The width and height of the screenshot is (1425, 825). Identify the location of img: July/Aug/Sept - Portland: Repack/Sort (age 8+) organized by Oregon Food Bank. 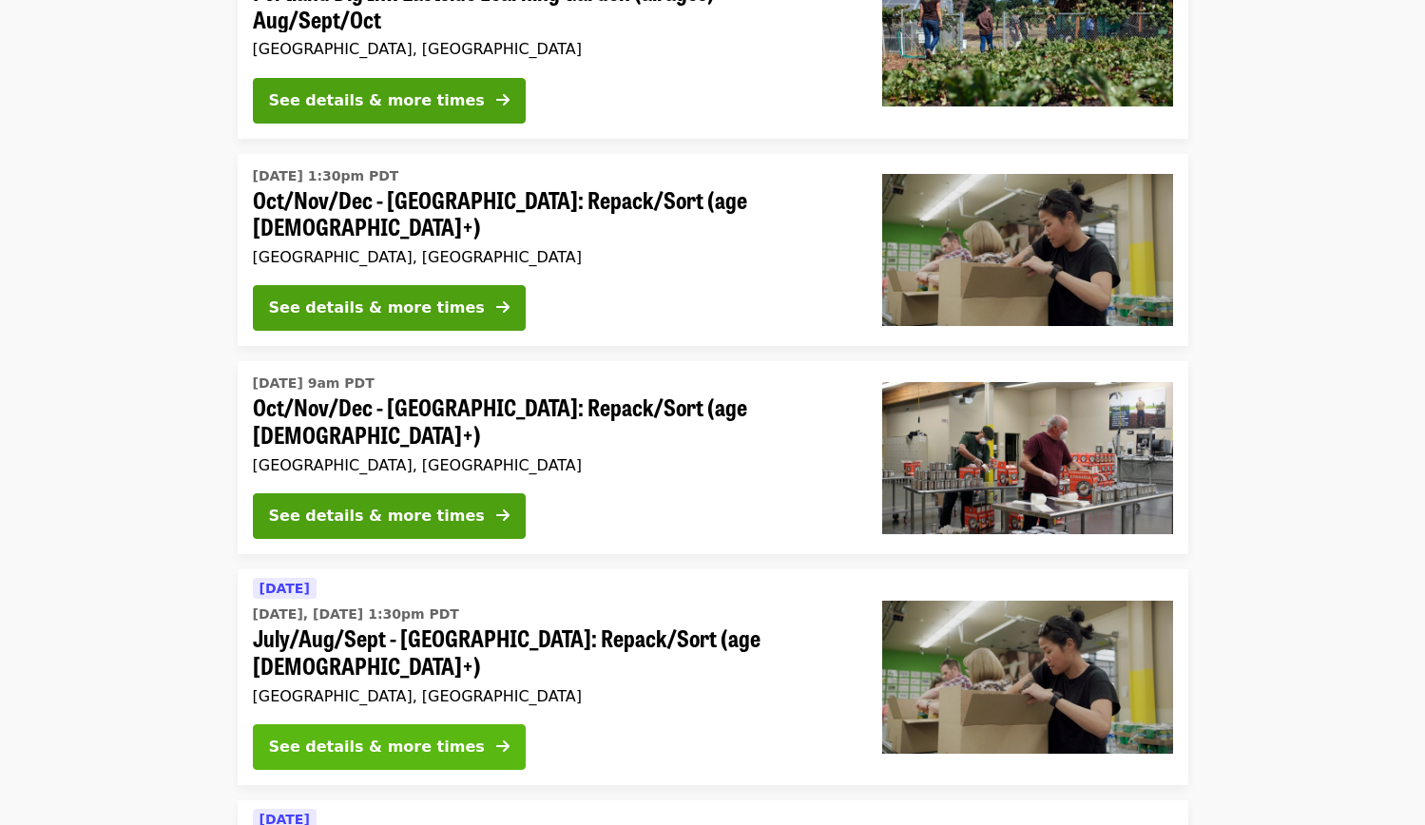
(1027, 677).